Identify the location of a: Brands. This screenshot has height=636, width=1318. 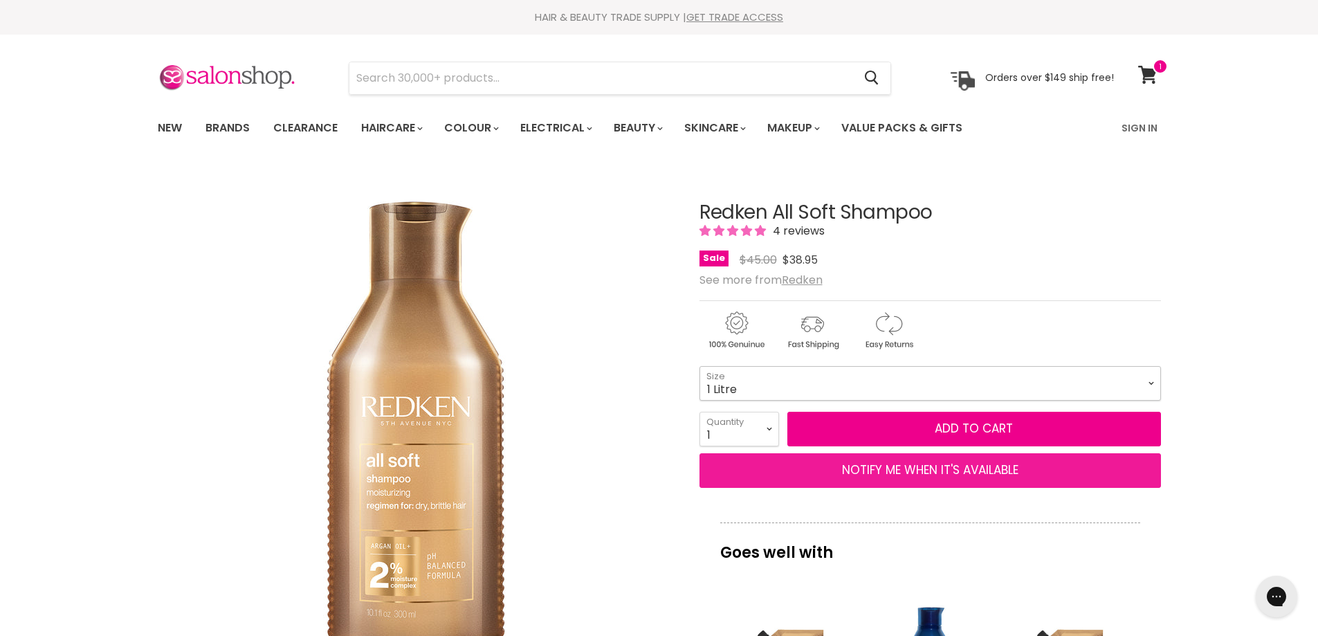
(228, 128).